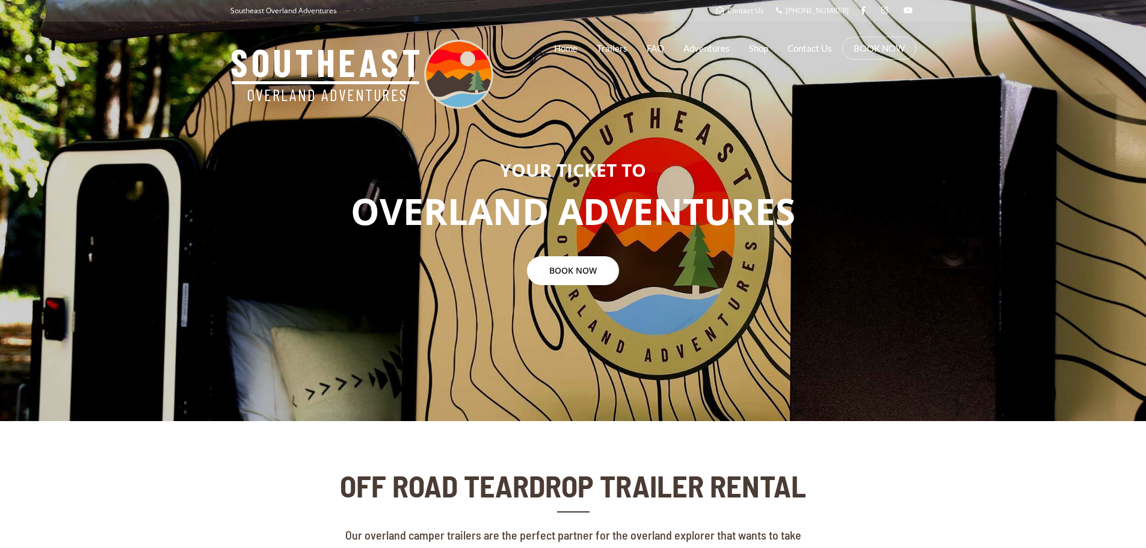 The image size is (1146, 548). Describe the element at coordinates (565, 48) in the screenshot. I see `a: Home` at that location.